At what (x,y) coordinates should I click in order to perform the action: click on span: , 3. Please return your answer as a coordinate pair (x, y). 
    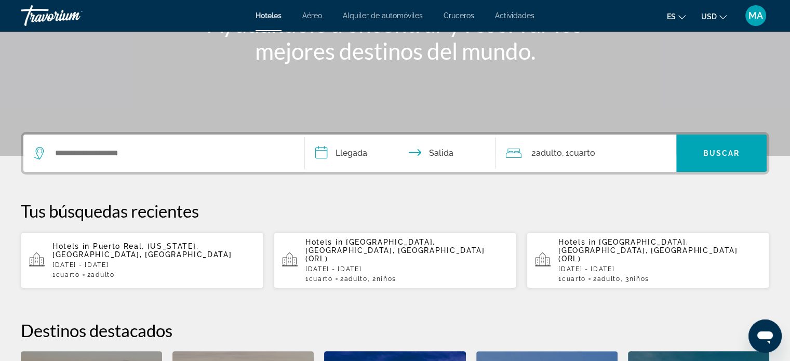
    Looking at the image, I should click on (634, 279).